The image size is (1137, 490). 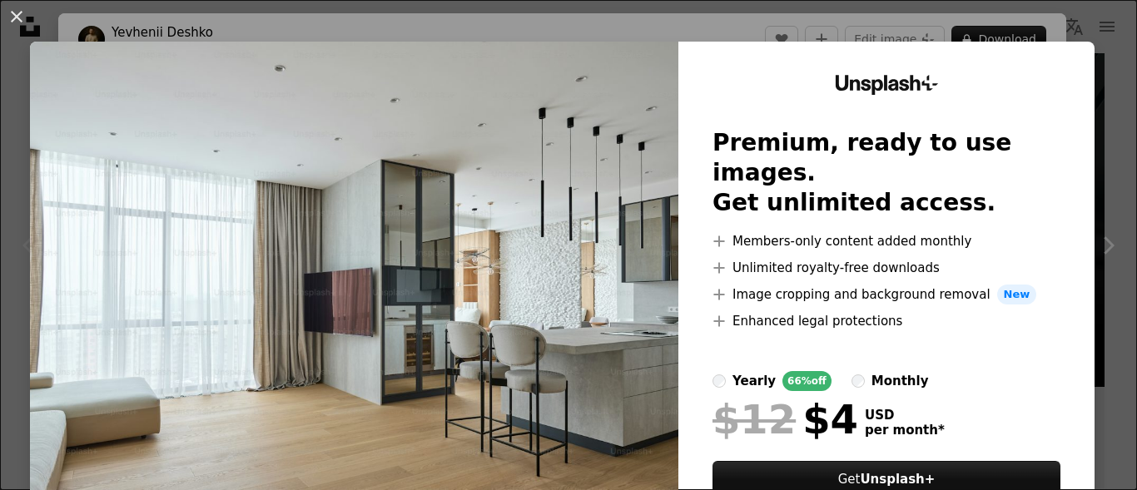 What do you see at coordinates (719, 381) in the screenshot?
I see `input: yearly66%off` at bounding box center [719, 381].